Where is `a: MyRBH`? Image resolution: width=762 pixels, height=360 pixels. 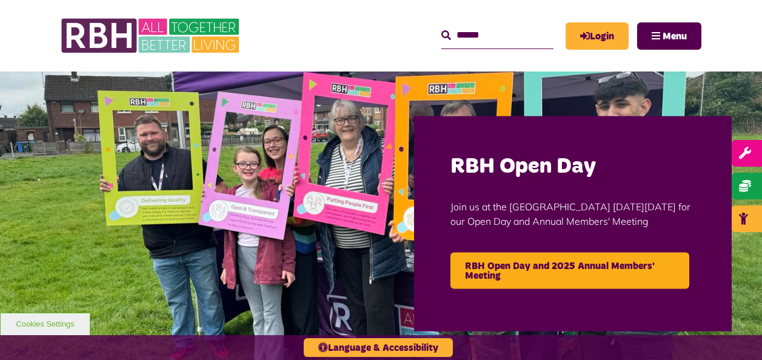 a: MyRBH is located at coordinates (597, 36).